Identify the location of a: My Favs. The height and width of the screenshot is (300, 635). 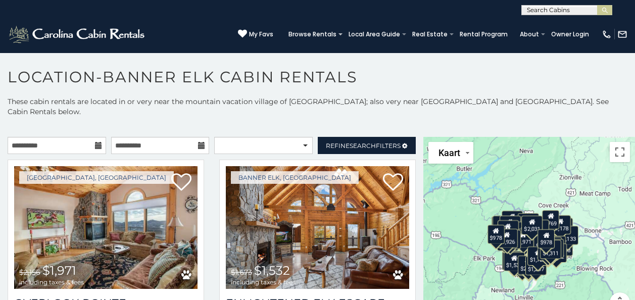
(256, 34).